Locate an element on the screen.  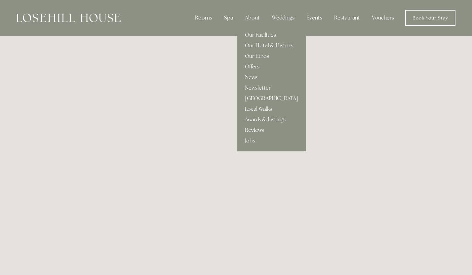
div: Weddings is located at coordinates (283, 18).